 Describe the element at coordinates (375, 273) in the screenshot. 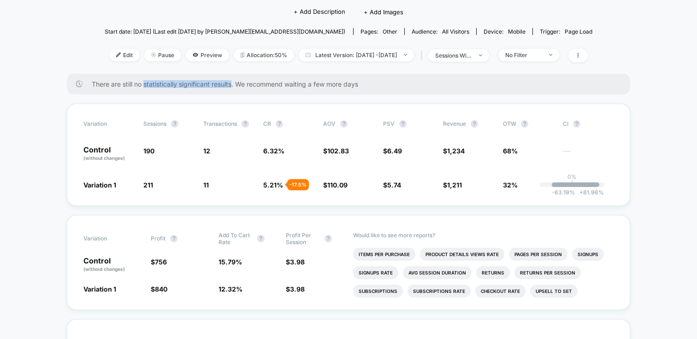

I see `li: Signups Rate` at that location.